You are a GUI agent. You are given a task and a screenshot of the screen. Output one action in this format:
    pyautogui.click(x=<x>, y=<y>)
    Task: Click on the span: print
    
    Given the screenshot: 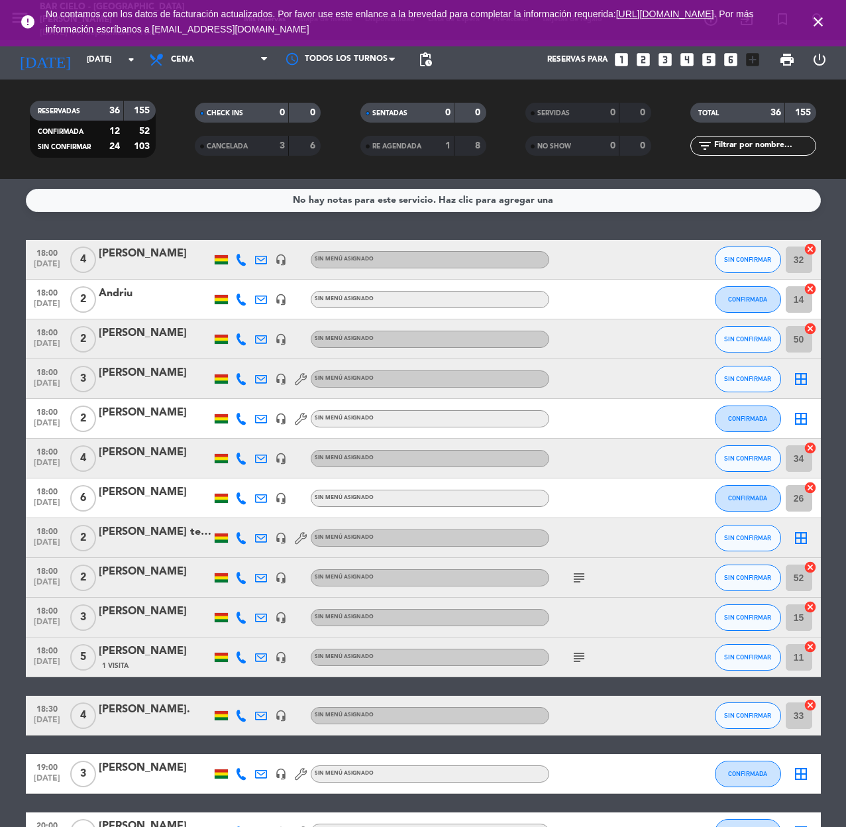 What is the action you would take?
    pyautogui.click(x=787, y=60)
    